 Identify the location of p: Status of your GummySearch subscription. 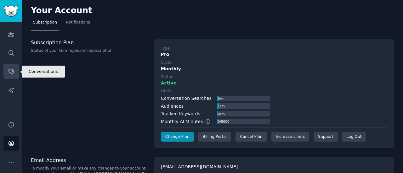
(89, 51).